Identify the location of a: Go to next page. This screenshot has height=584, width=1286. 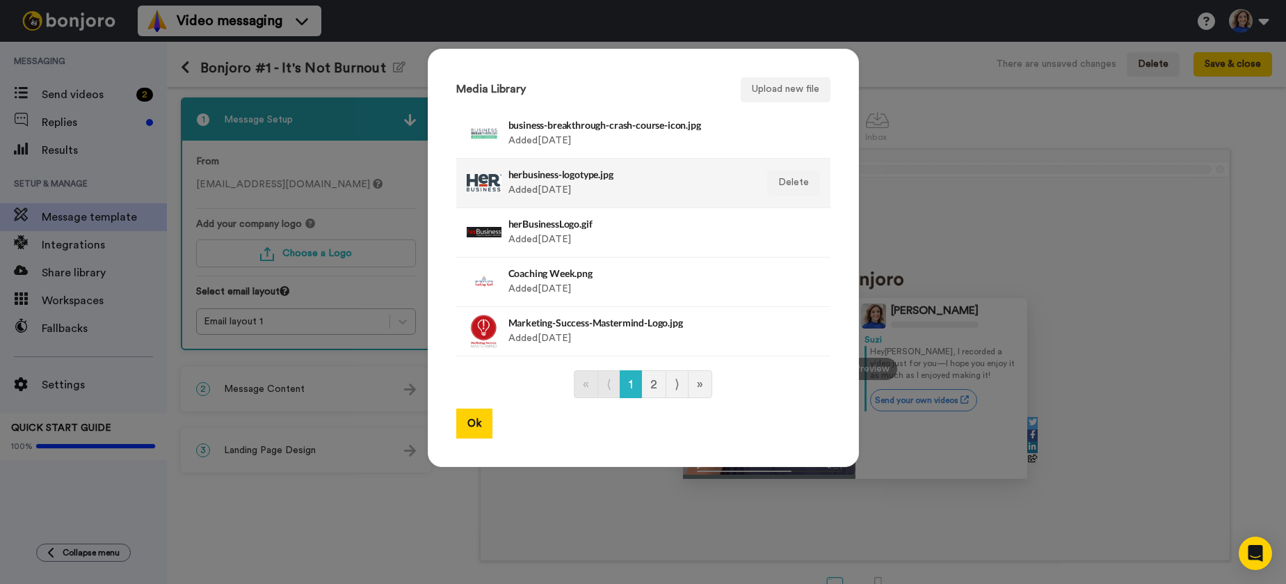
(677, 384).